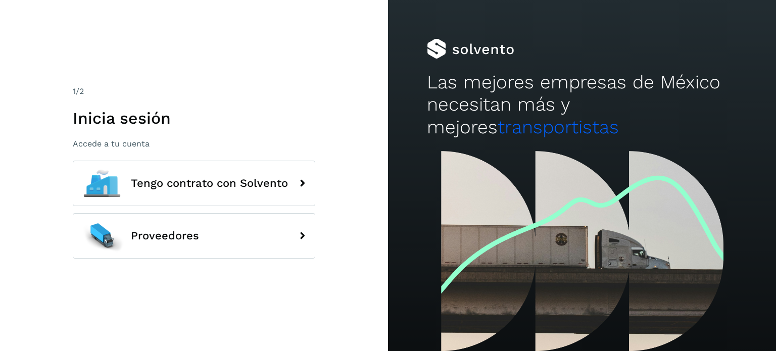  Describe the element at coordinates (74, 91) in the screenshot. I see `span: 1` at that location.